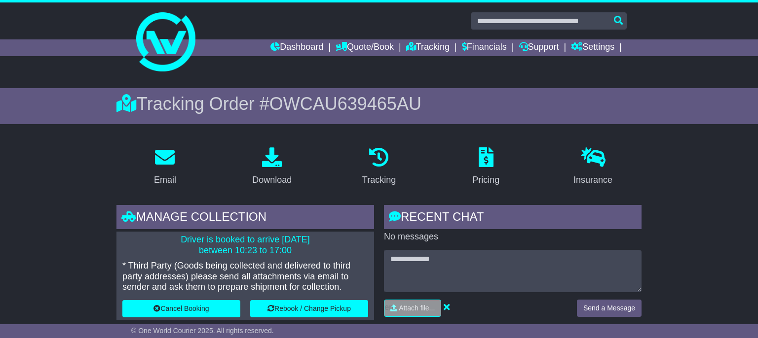 The image size is (758, 338). What do you see at coordinates (245, 277) in the screenshot?
I see `p: * Third Party (Goods being collected and delivered to third party addresses) please send all atta...` at bounding box center [245, 277].